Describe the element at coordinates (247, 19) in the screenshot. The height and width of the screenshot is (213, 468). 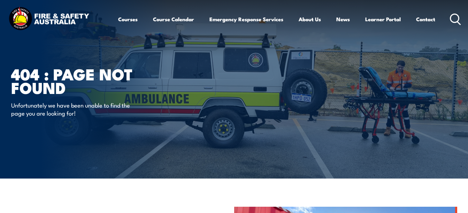
I see `a: Emergency Response Services` at that location.